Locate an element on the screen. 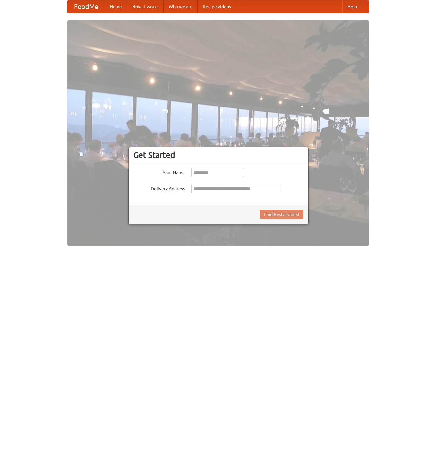 This screenshot has height=454, width=436. a: FoodMe is located at coordinates (86, 7).